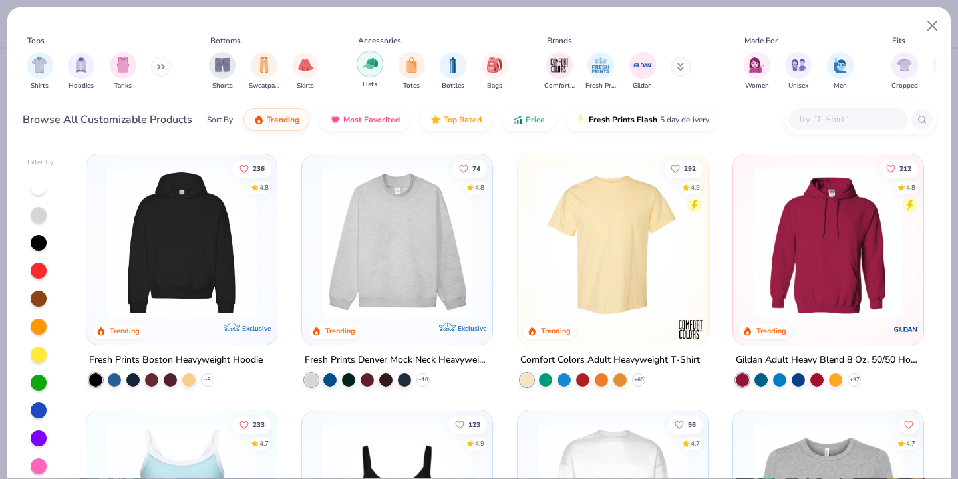 This screenshot has width=958, height=479. I want to click on div: 4.8, so click(911, 187).